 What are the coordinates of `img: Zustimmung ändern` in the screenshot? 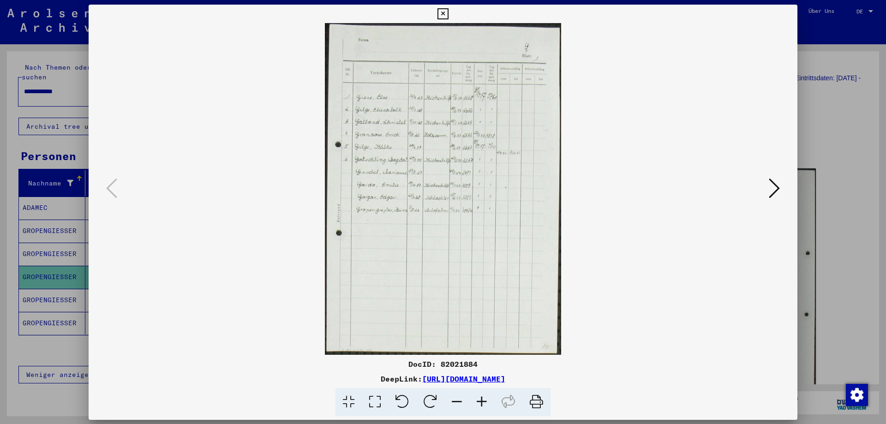 It's located at (857, 395).